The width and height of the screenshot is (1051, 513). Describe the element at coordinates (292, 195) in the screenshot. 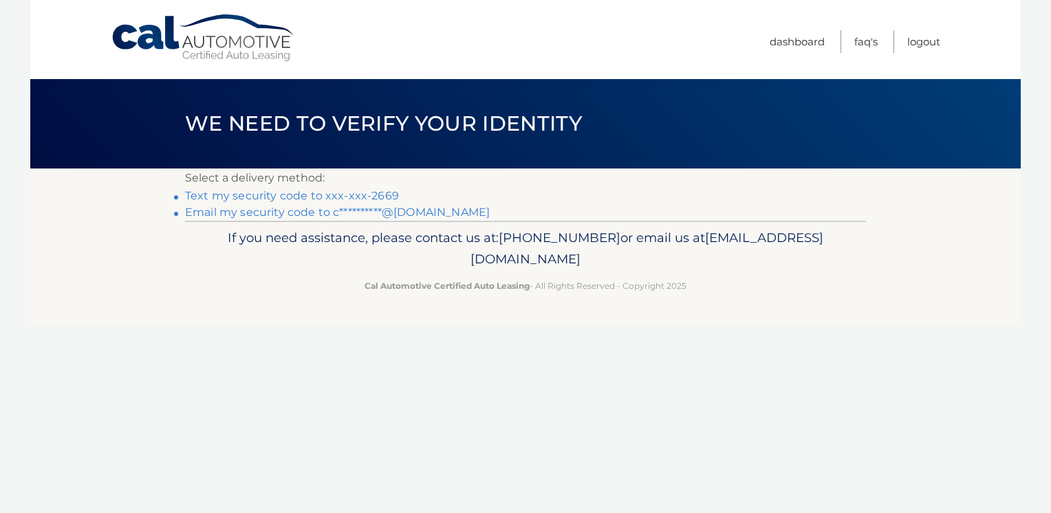

I see `a: Text my security code to xxx-xxx-2669` at that location.